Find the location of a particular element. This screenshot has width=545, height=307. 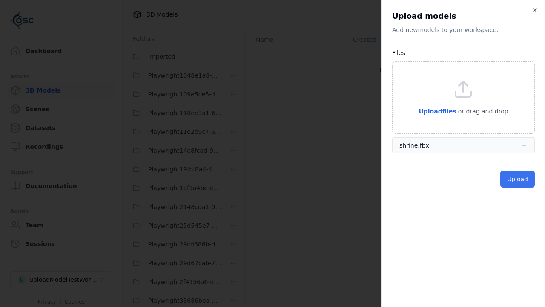

p: Add new model s to your workspace. is located at coordinates (463, 30).